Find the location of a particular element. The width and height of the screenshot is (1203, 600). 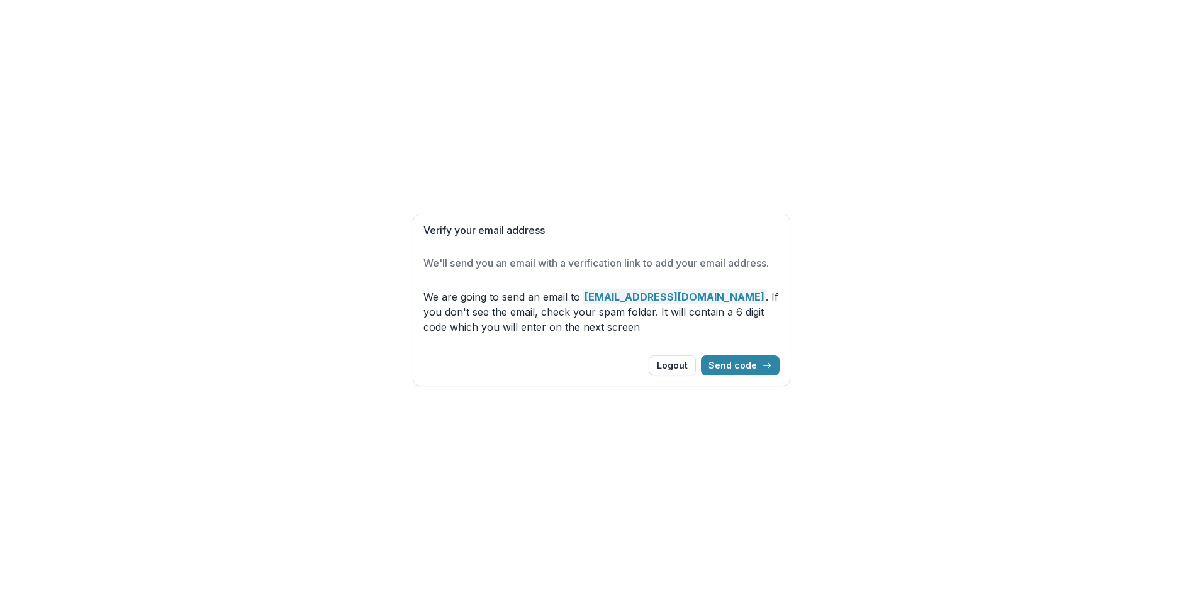

h2: We'll send you an email with a verification link to add your email address. is located at coordinates (602, 263).